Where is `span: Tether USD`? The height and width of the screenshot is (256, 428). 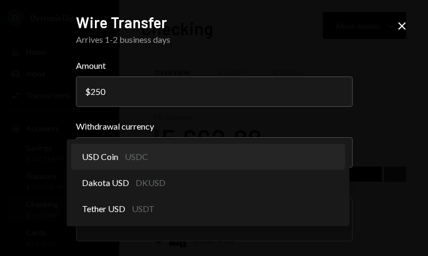
span: Tether USD is located at coordinates (104, 209).